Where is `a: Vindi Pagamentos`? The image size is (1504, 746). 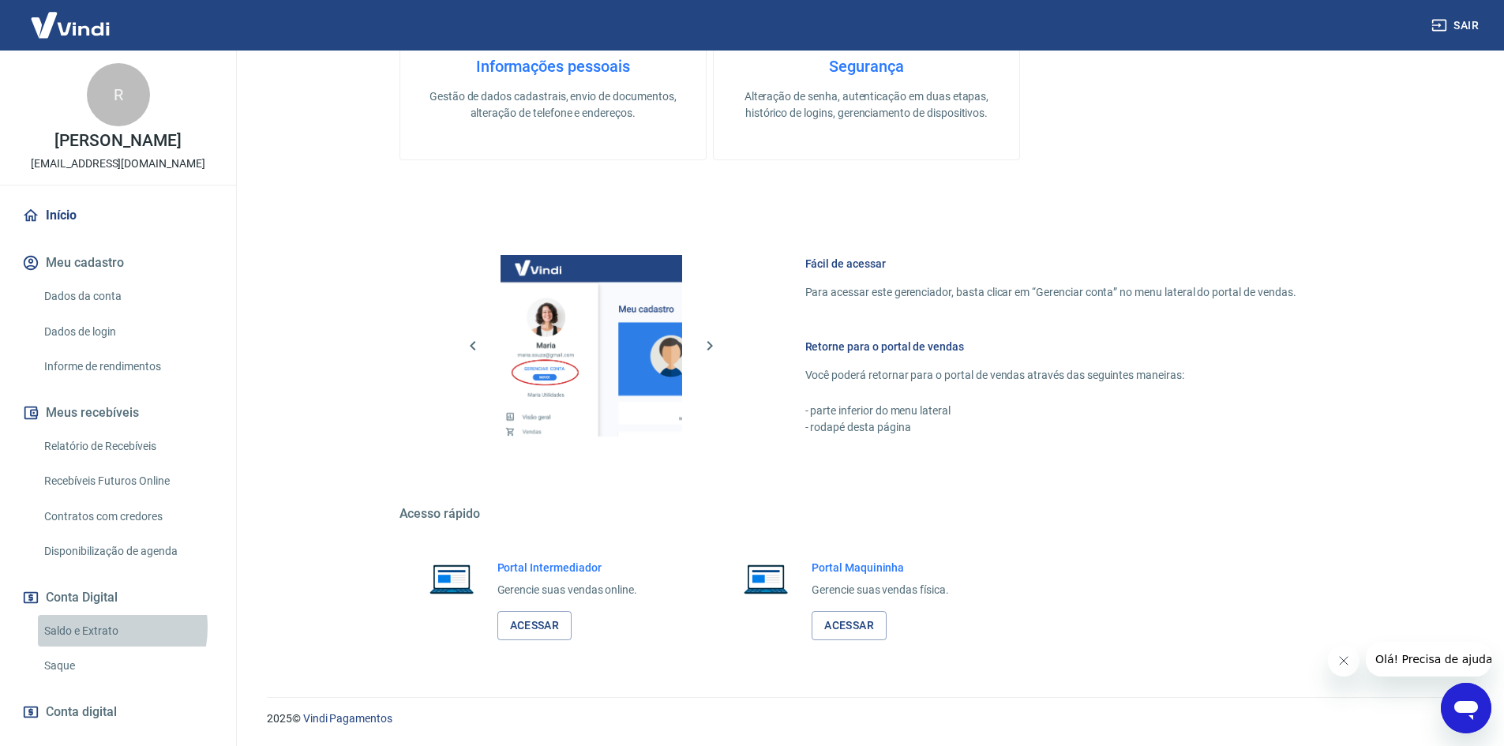
a: Vindi Pagamentos is located at coordinates (347, 718).